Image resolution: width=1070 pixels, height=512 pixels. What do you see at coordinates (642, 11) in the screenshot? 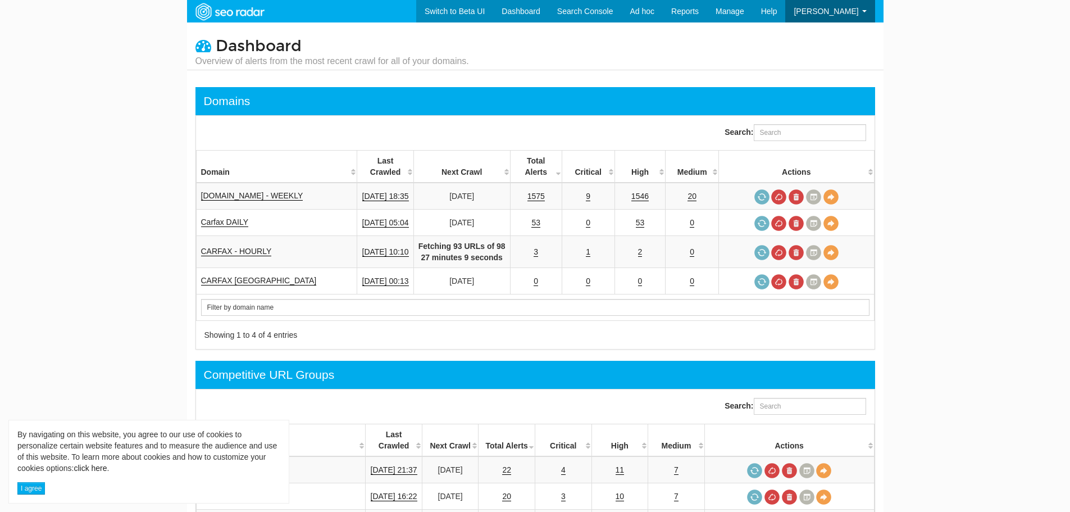
I see `span: Ad hoc` at bounding box center [642, 11].